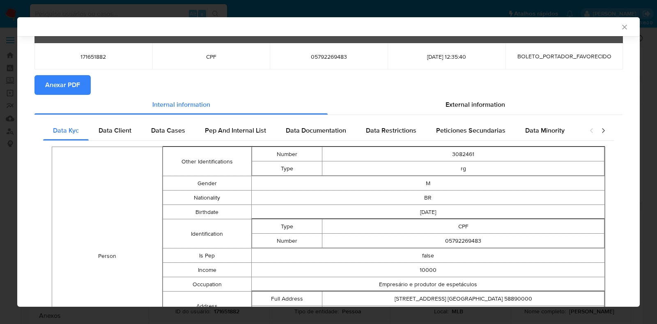  Describe the element at coordinates (470, 130) in the screenshot. I see `span: Peticiones Secundarias` at that location.